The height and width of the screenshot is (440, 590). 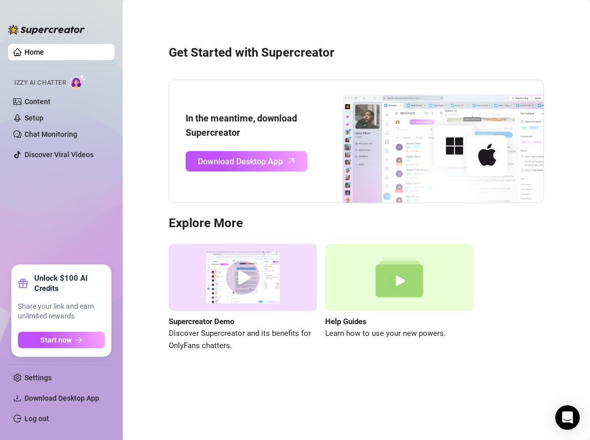 I want to click on h3: Get Started with Supercreator, so click(x=356, y=53).